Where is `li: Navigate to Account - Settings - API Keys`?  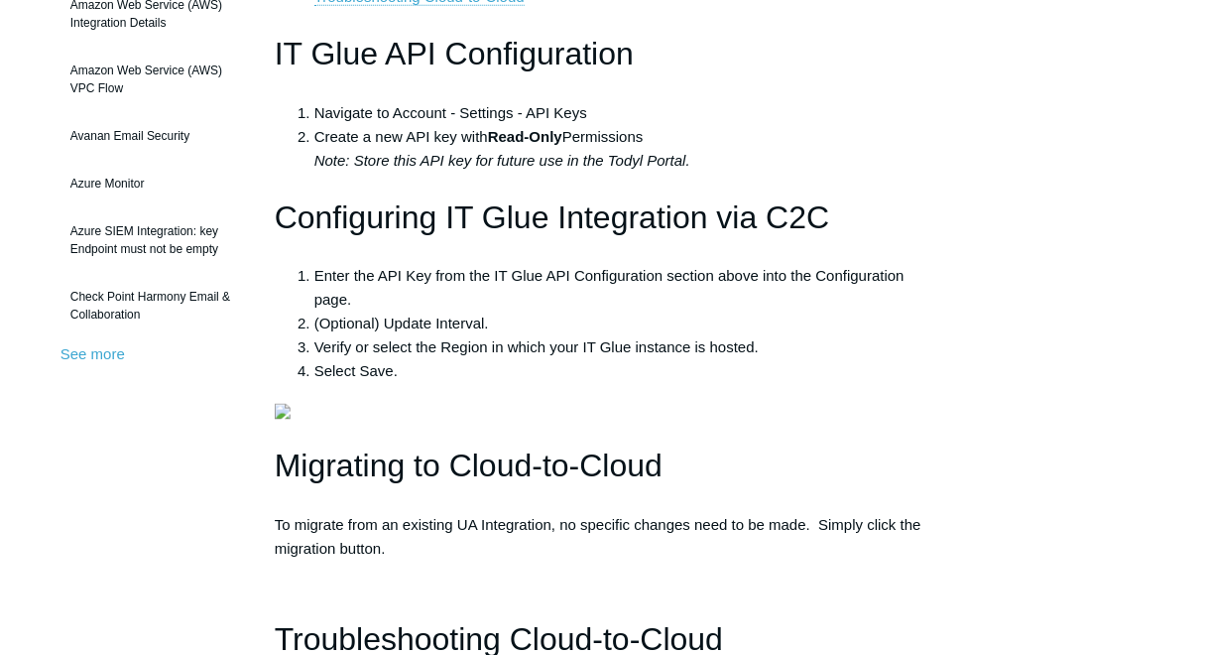
li: Navigate to Account - Settings - API Keys is located at coordinates (623, 113).